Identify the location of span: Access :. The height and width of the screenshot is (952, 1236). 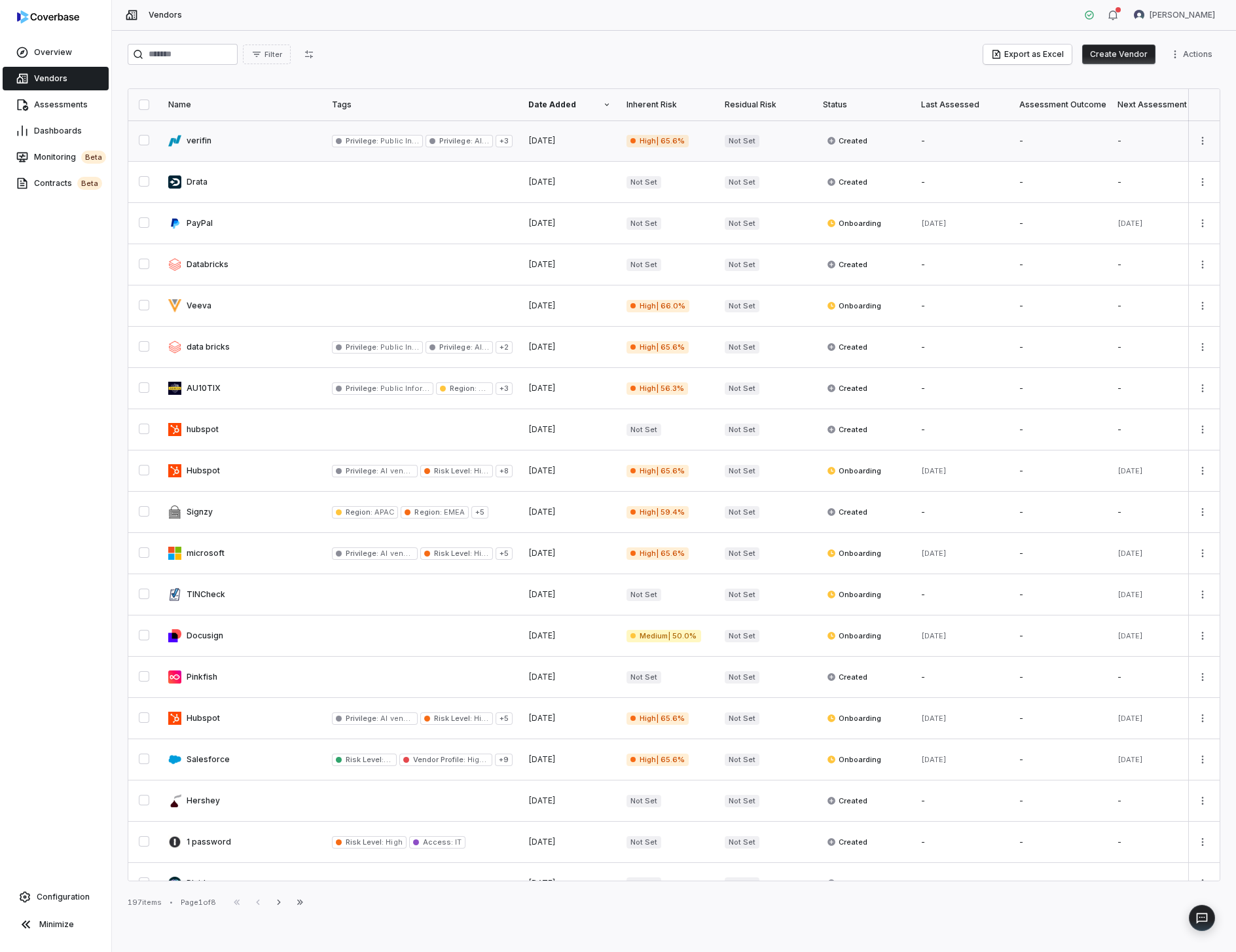
(438, 842).